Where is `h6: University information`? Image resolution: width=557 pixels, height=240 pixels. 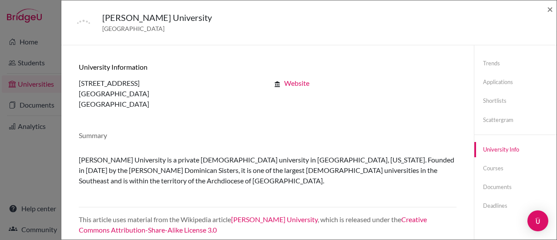
h6: University information is located at coordinates (267, 67).